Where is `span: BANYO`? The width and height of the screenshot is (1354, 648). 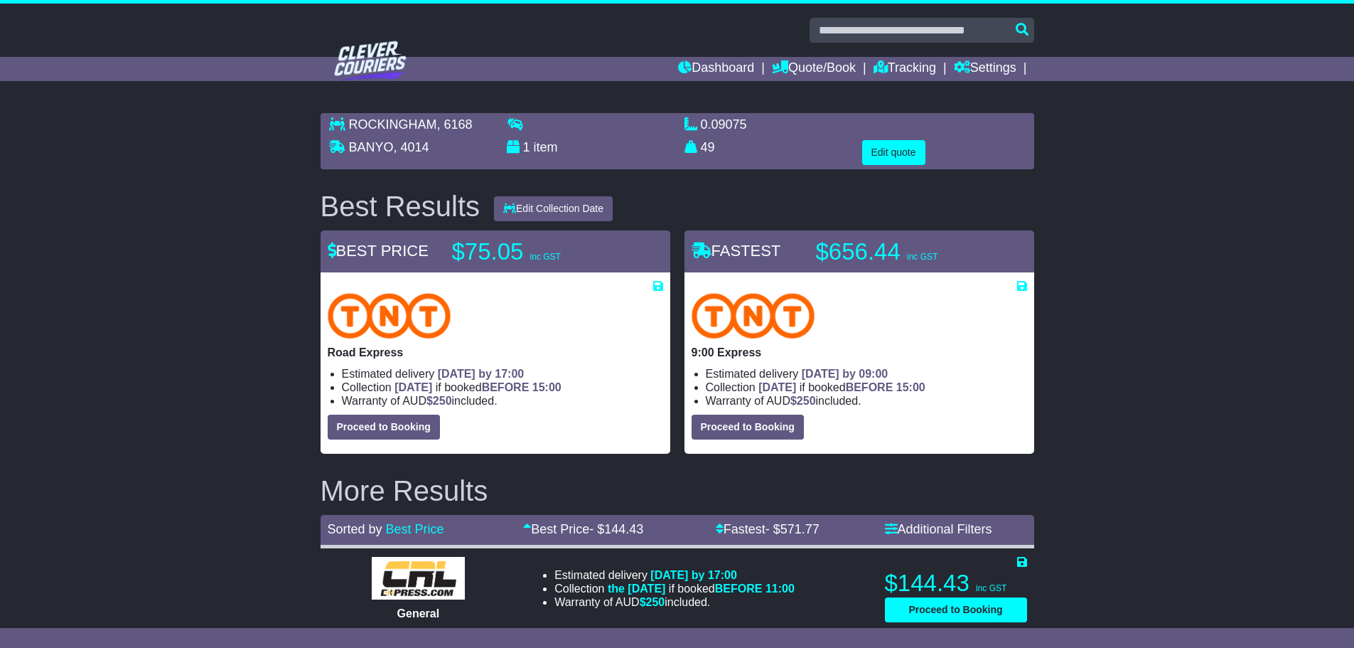
span: BANYO is located at coordinates (371, 147).